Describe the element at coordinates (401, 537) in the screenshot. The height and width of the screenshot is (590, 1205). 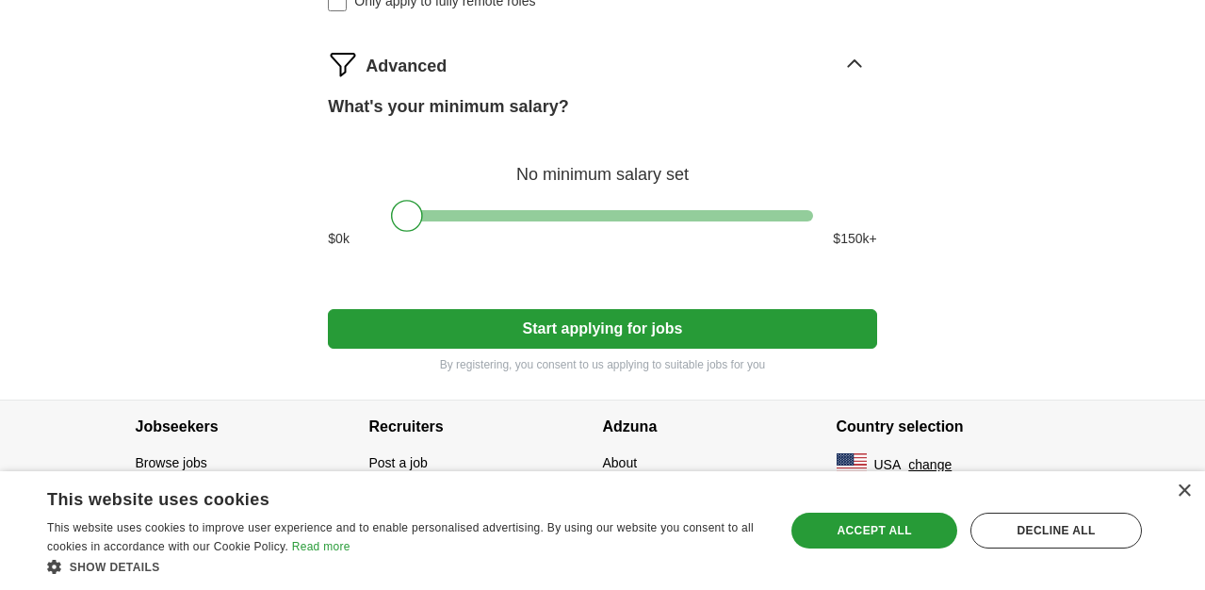
I see `span: This website uses cookies to improve user experience and to enable personalised advertising. By u...` at that location.